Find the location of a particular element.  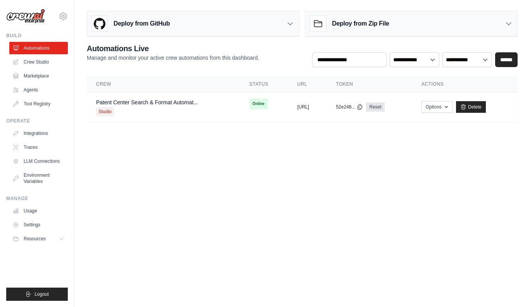

span: Online is located at coordinates (258, 104).